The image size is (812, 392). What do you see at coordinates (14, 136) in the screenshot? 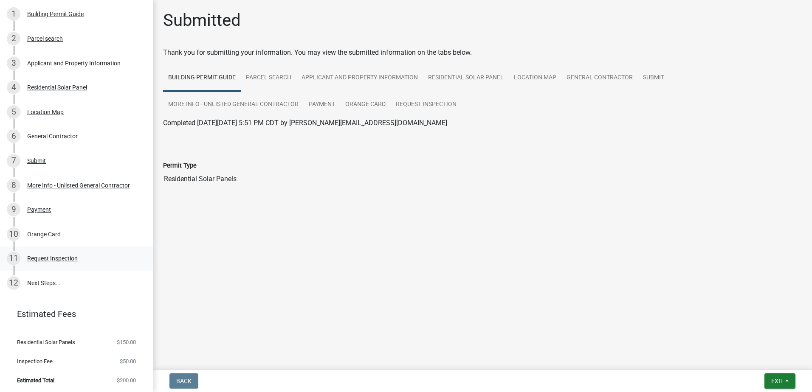
I see `div: 6` at bounding box center [14, 136].